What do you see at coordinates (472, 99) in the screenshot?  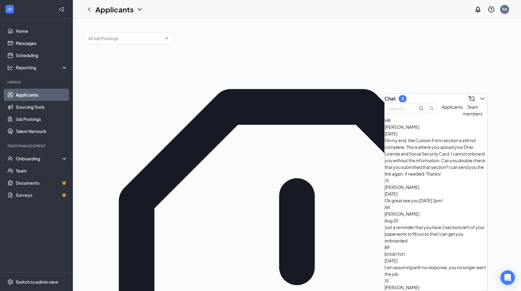 I see `svg: ComposeMessage` at bounding box center [472, 99].